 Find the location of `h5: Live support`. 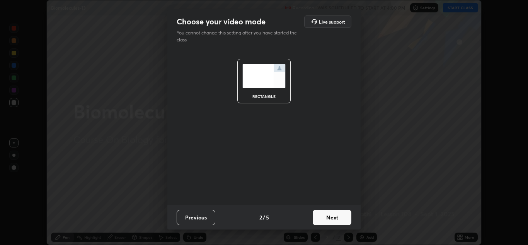

h5: Live support is located at coordinates (332, 22).